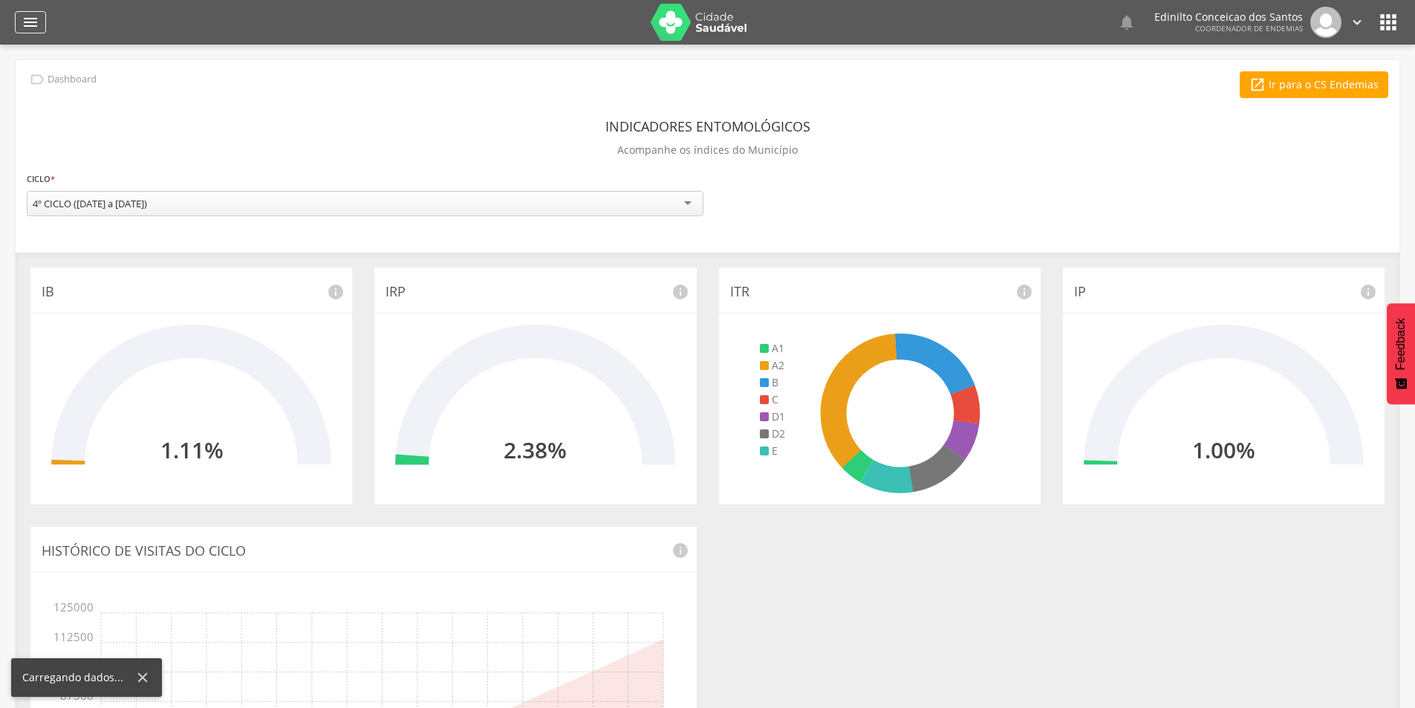 Image resolution: width=1415 pixels, height=708 pixels. What do you see at coordinates (192, 450) in the screenshot?
I see `h2: 1.11%` at bounding box center [192, 450].